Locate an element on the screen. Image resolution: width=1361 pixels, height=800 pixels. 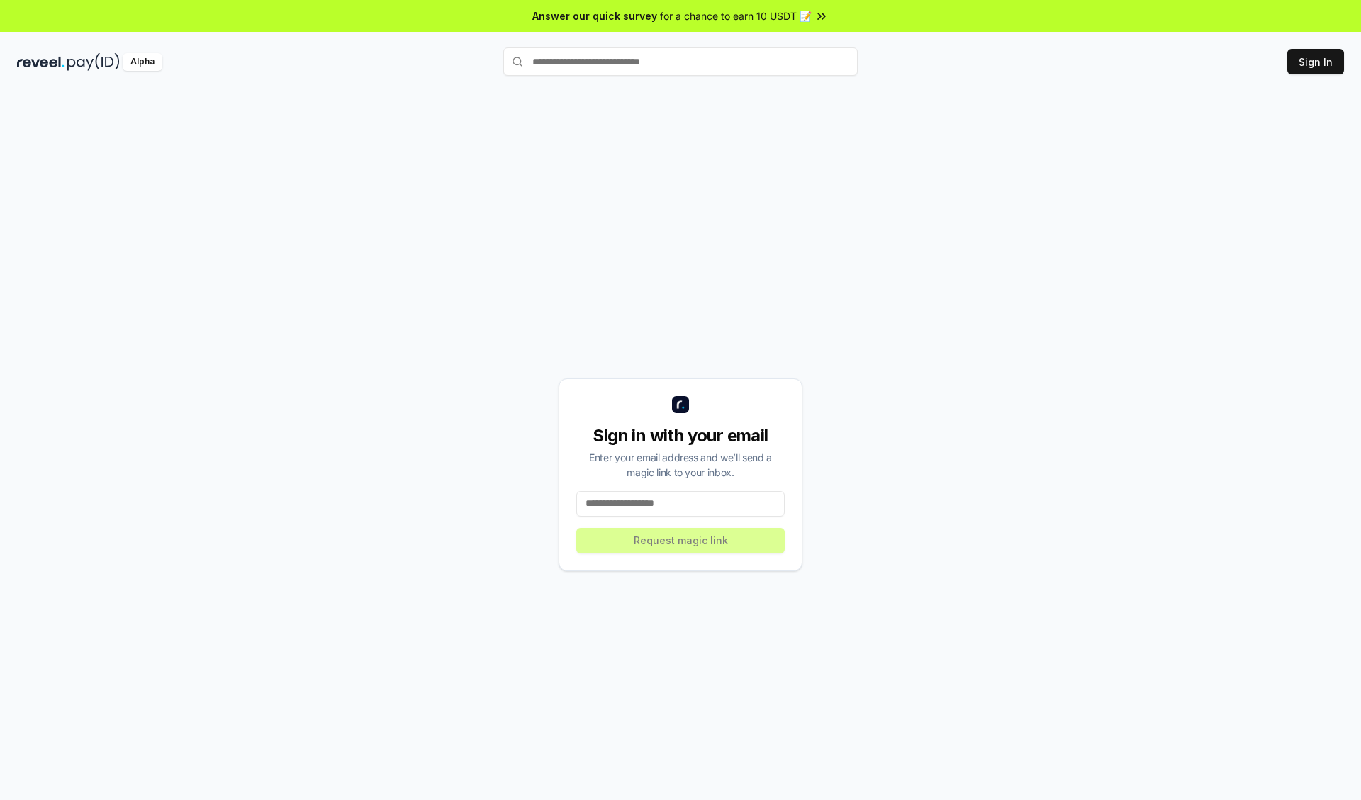
img: reveel_dark is located at coordinates (40, 62).